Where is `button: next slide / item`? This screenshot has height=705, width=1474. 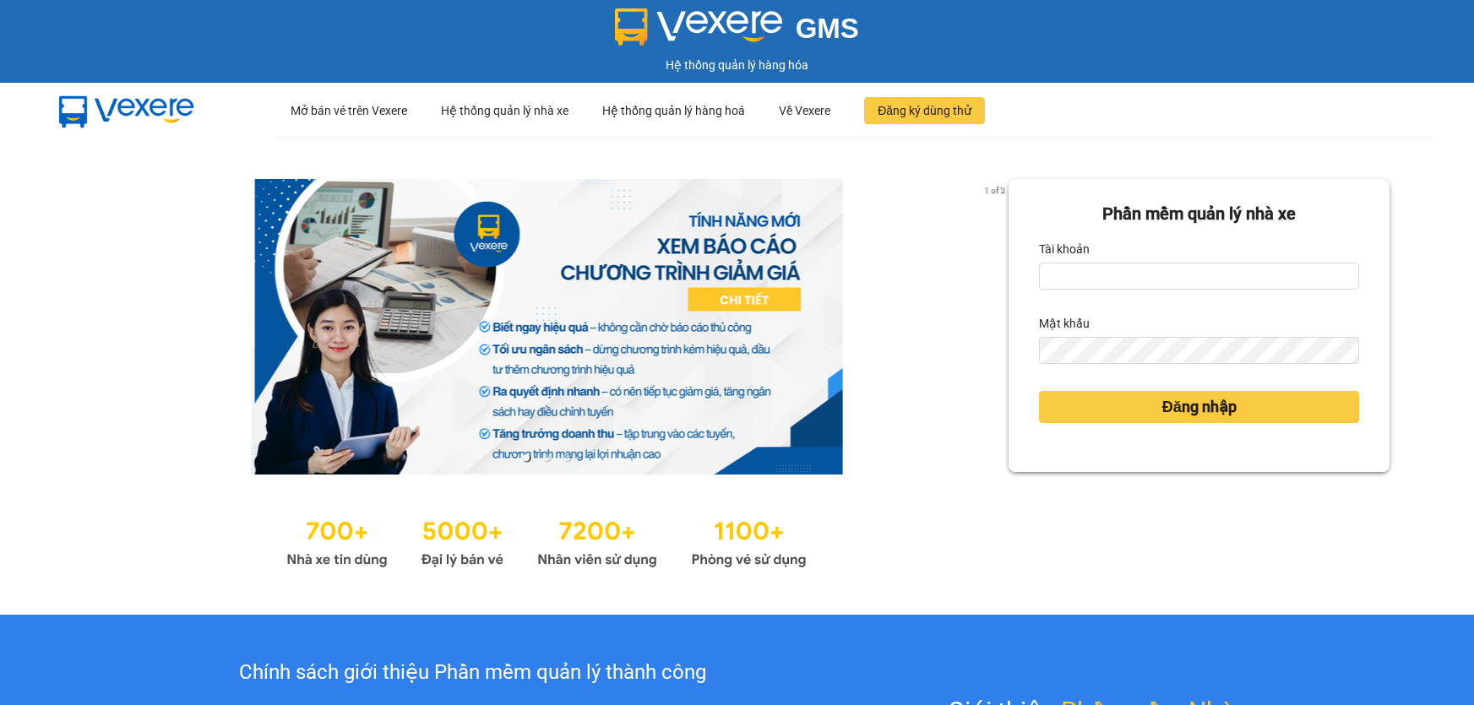
button: next slide / item is located at coordinates (997, 327).